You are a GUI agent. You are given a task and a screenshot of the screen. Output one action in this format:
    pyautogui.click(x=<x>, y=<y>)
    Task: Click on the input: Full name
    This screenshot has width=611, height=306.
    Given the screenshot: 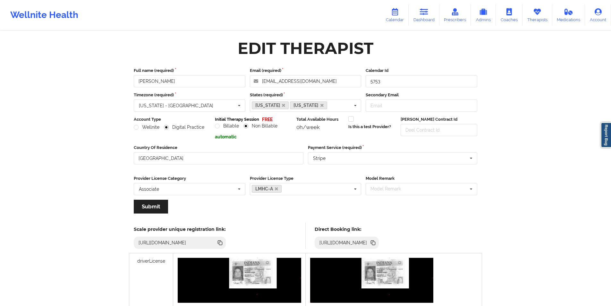 What is the action you would take?
    pyautogui.click(x=190, y=81)
    